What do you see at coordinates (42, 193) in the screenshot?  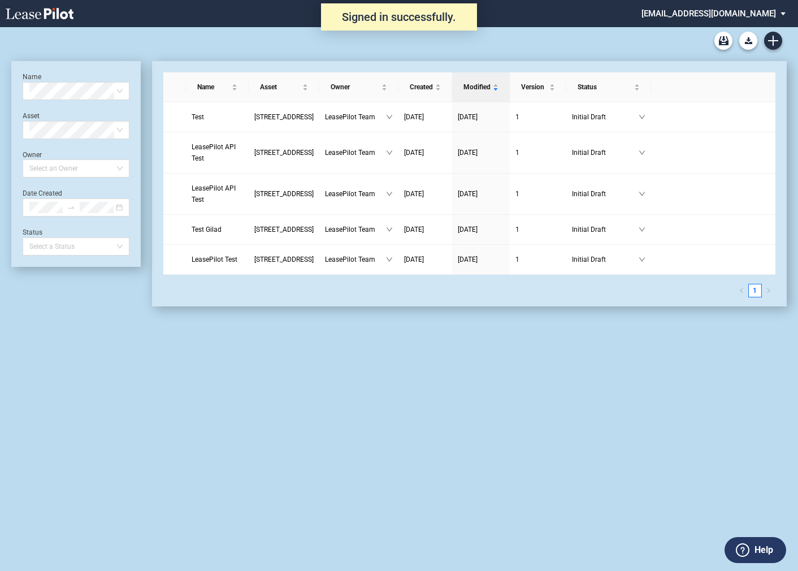 I see `label: Date Created` at bounding box center [42, 193].